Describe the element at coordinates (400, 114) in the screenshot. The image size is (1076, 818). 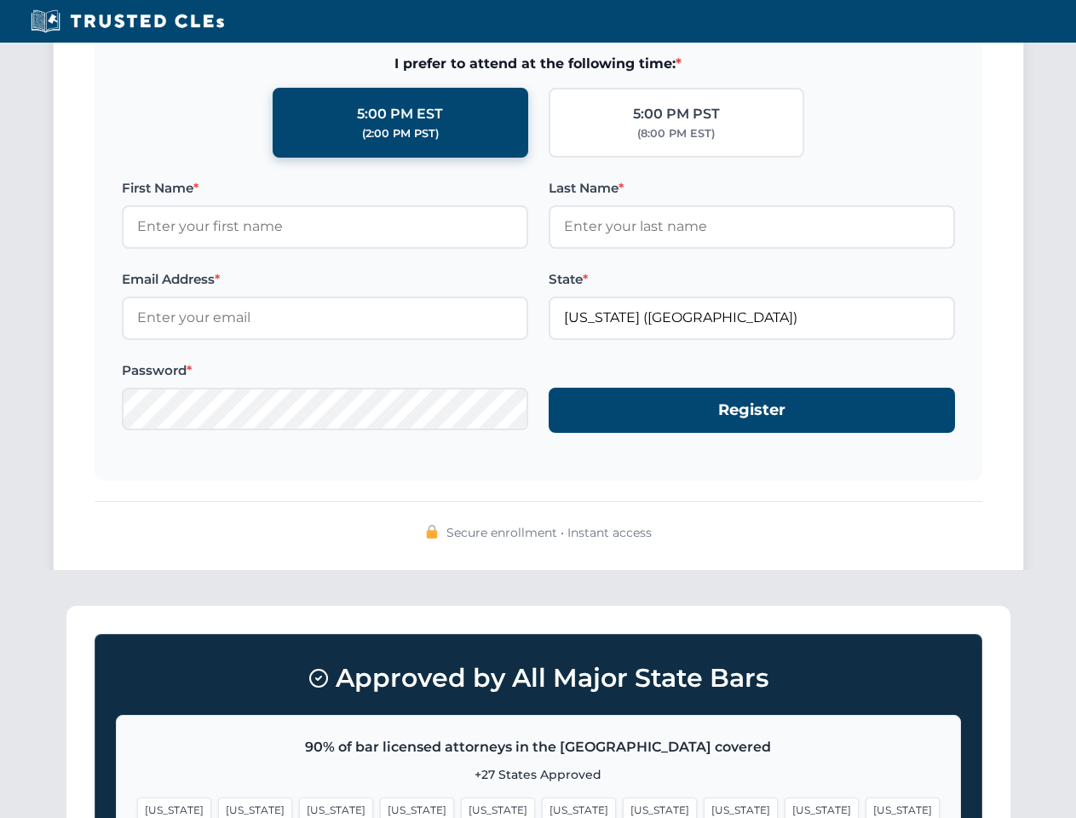
I see `div: 5:00 PM EST` at that location.